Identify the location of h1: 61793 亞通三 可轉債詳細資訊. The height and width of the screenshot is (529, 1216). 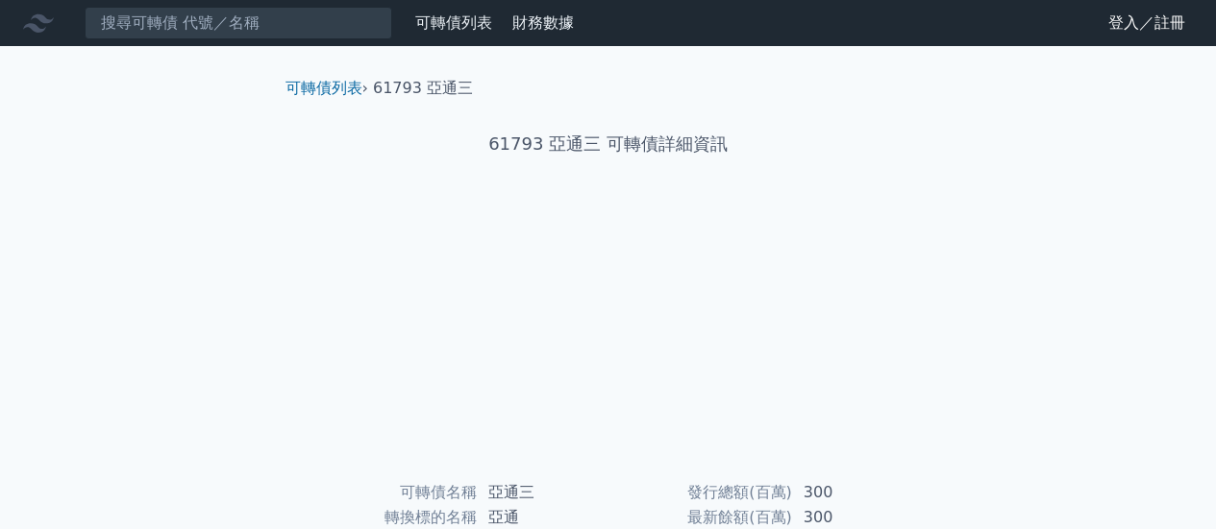
(608, 144).